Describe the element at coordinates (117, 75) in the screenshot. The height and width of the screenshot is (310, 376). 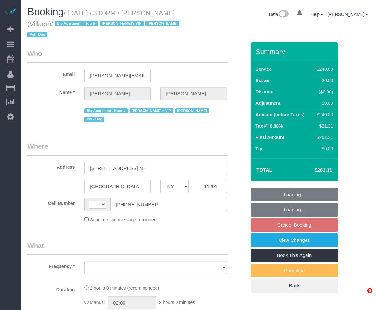
I see `input: Email` at that location.